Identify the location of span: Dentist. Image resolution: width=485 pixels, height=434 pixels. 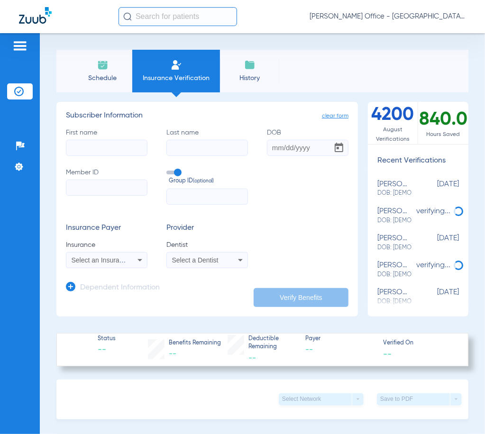
(207, 245).